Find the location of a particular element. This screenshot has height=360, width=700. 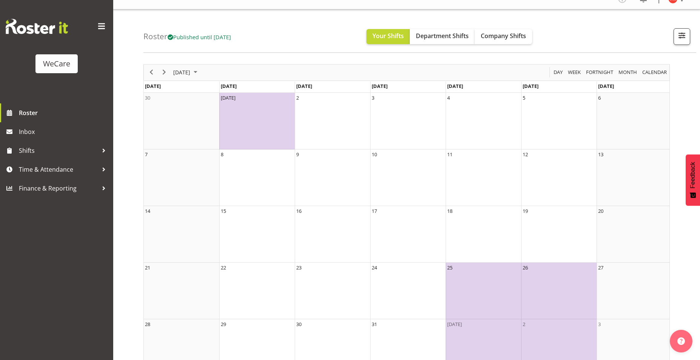

div: 15 is located at coordinates (224, 211).